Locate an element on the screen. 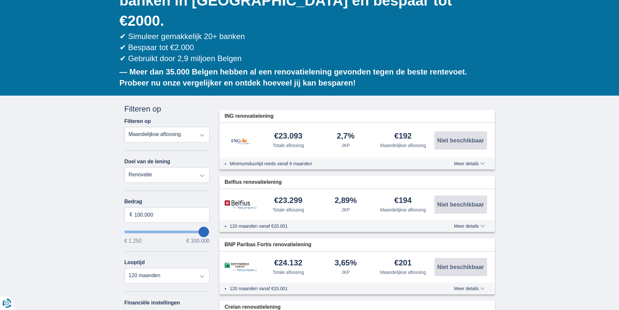  span: ING renovatielening is located at coordinates (249, 116).